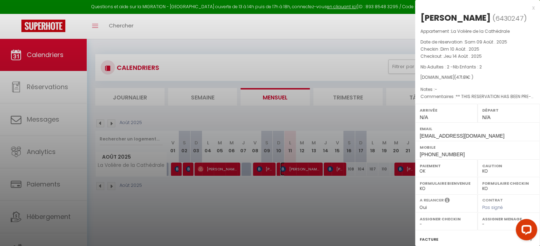 The image size is (540, 246). What do you see at coordinates (446, 183) in the screenshot?
I see `label: Formulaire Bienvenue` at bounding box center [446, 183].